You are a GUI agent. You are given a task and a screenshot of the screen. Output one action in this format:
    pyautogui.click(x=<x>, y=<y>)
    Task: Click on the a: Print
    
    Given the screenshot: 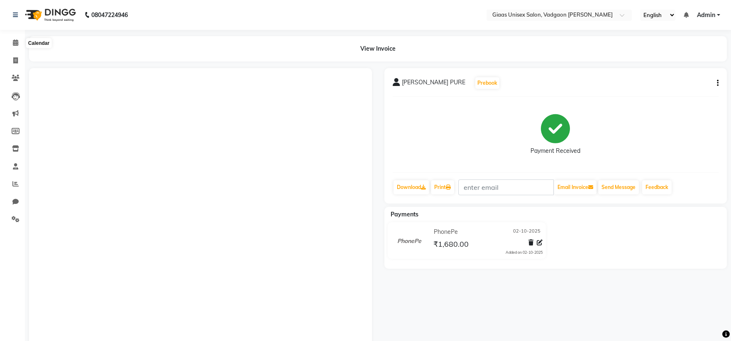 What is the action you would take?
    pyautogui.click(x=443, y=187)
    